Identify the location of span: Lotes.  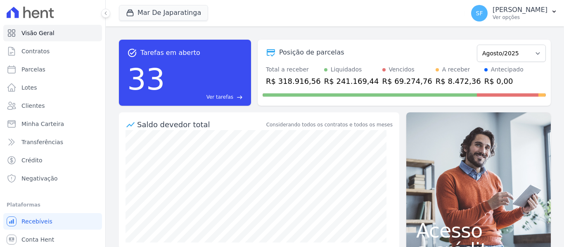
(29, 88).